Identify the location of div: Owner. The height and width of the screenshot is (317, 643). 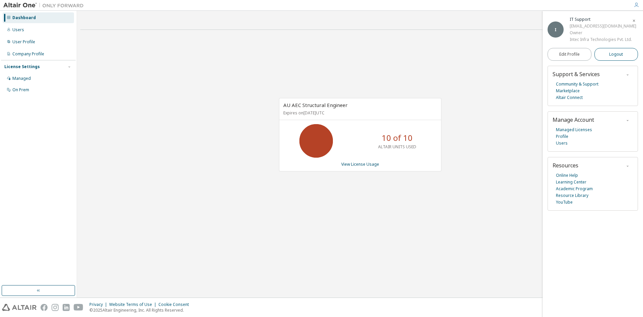
(603, 33).